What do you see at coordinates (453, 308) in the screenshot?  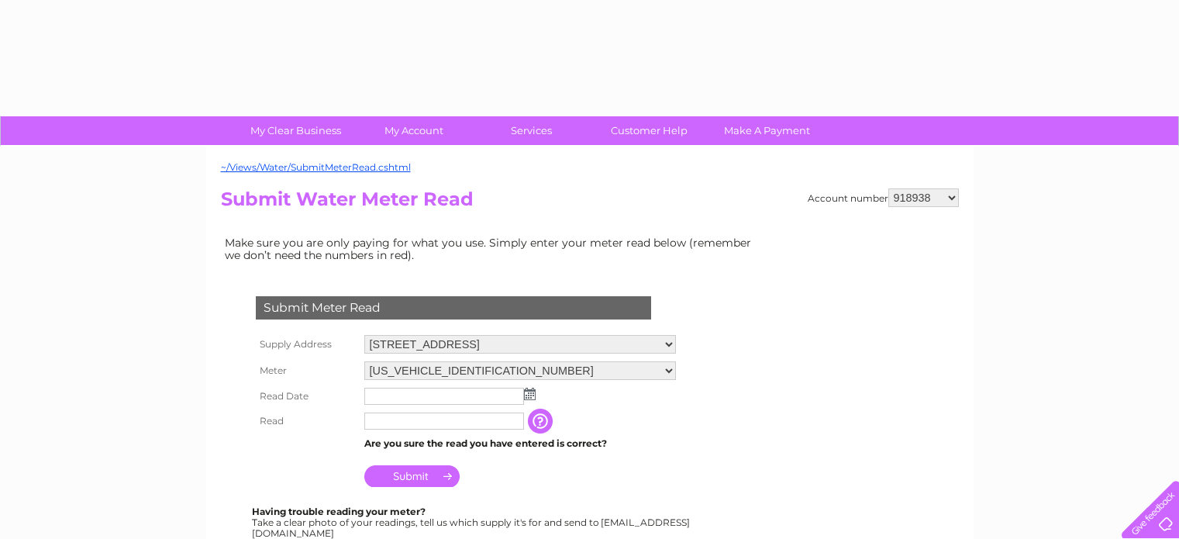 I see `div: Submit Meter Read` at bounding box center [453, 308].